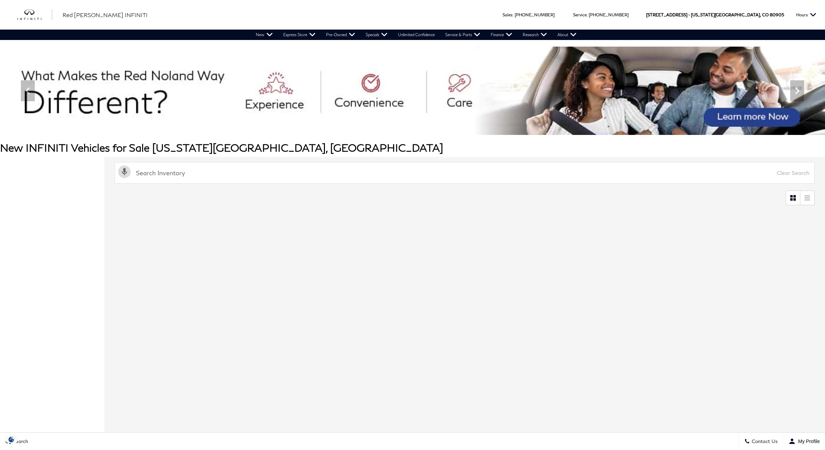 The height and width of the screenshot is (450, 825). I want to click on a: infiniti, so click(35, 15).